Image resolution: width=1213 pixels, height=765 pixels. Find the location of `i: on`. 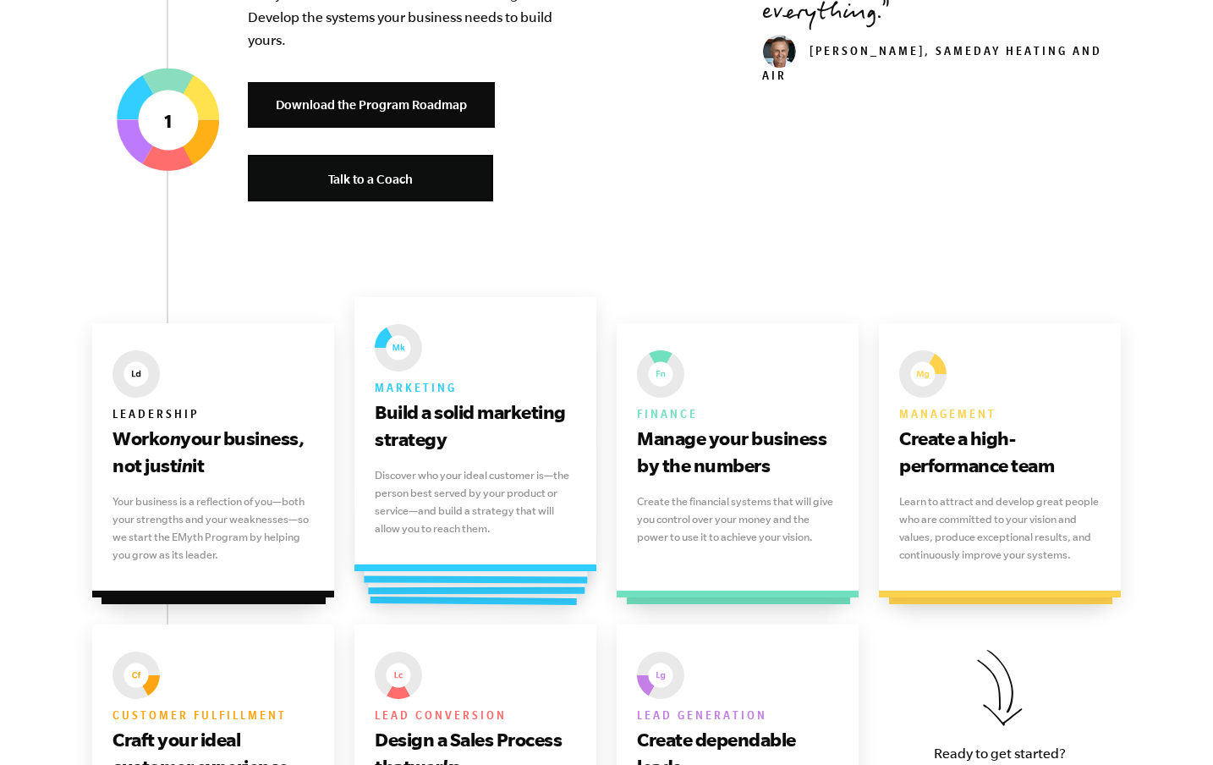

i: on is located at coordinates (169, 437).